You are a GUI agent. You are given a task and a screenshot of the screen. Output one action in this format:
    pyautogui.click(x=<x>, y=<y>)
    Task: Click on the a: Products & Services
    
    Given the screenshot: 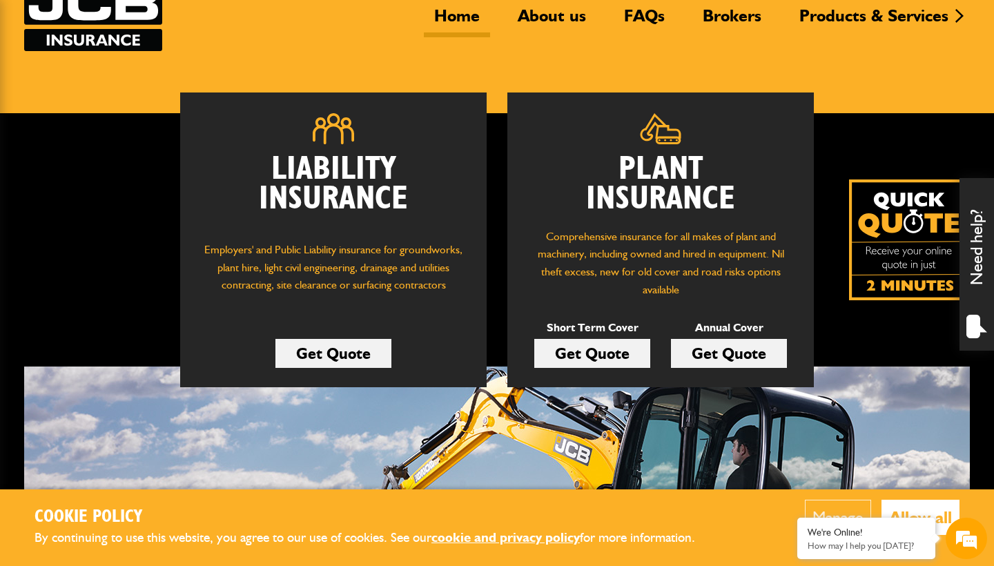 What is the action you would take?
    pyautogui.click(x=874, y=21)
    